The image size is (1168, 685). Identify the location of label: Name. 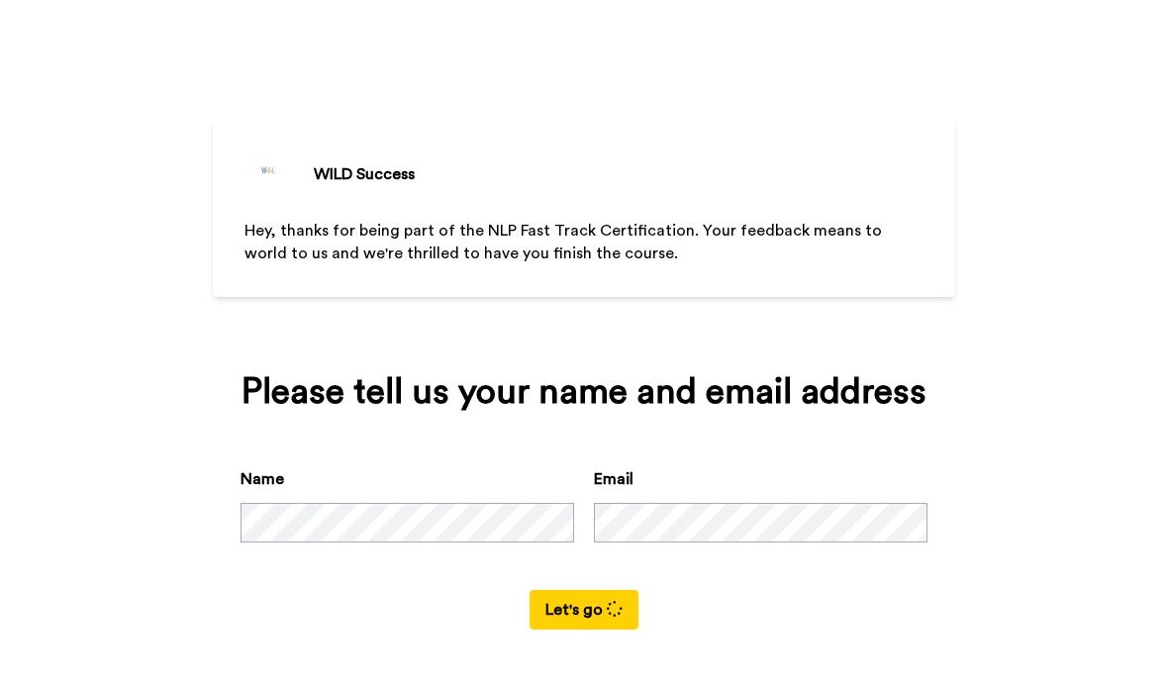
(262, 479).